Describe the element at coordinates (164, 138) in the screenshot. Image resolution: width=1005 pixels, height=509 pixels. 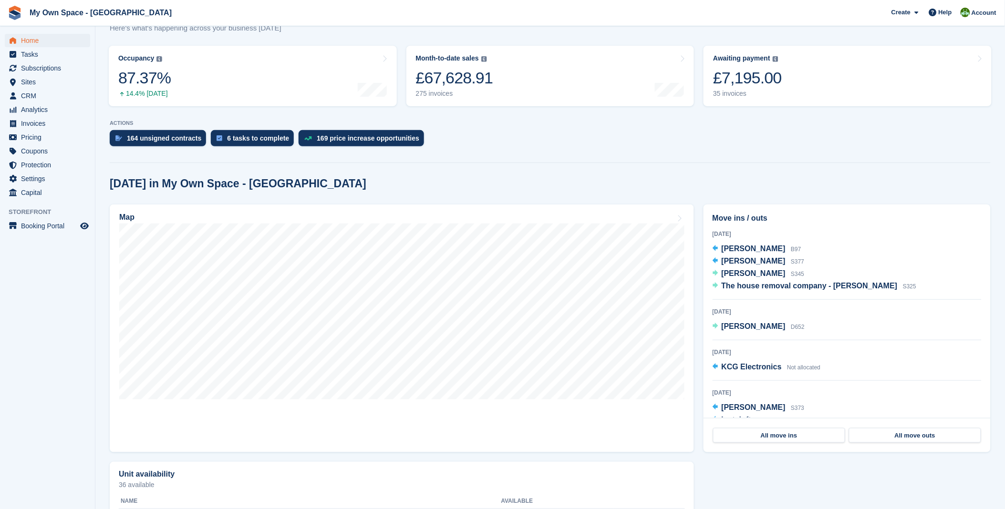
I see `div: 164 unsigned contracts` at that location.